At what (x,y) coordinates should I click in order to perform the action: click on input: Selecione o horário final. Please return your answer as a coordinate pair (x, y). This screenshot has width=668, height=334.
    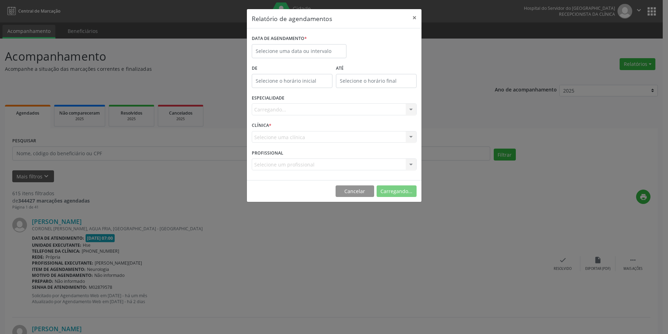
    Looking at the image, I should click on (376, 81).